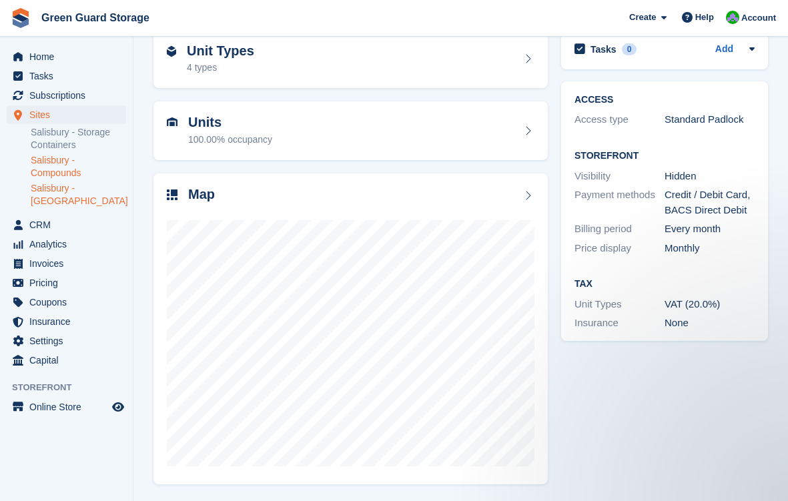  I want to click on h2: Tasks, so click(603, 49).